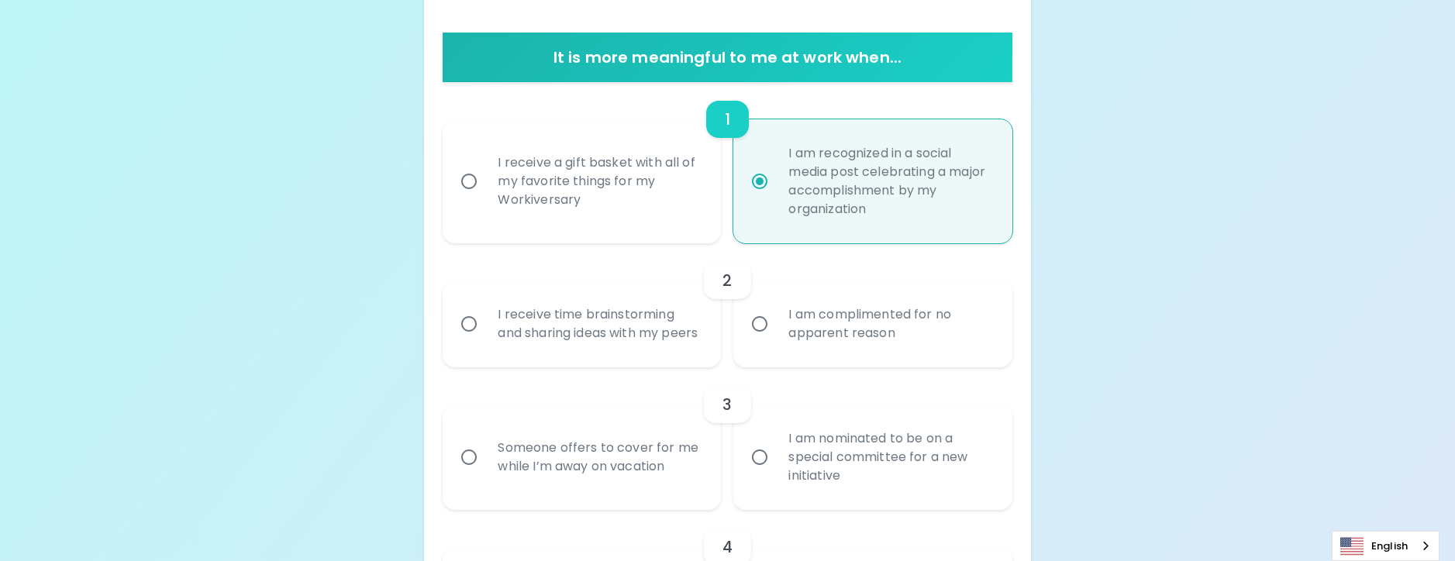 The image size is (1455, 561). Describe the element at coordinates (727, 405) in the screenshot. I see `h6: 3` at that location.